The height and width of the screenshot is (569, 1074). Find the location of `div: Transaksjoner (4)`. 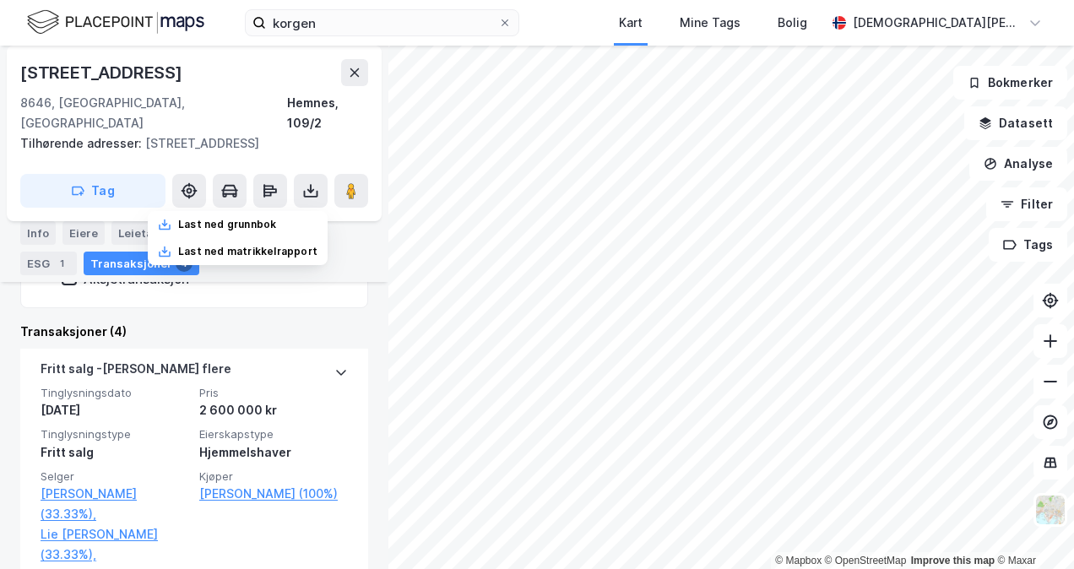

div: Transaksjoner (4) is located at coordinates (194, 332).